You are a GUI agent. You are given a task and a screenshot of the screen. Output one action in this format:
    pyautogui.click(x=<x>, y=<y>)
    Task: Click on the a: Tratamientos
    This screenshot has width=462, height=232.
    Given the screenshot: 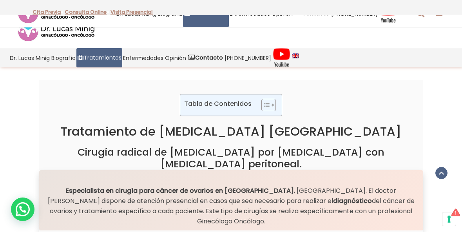 What is the action you would take?
    pyautogui.click(x=99, y=58)
    